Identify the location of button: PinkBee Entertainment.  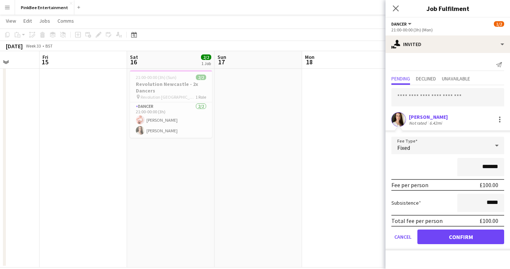
(45, 7).